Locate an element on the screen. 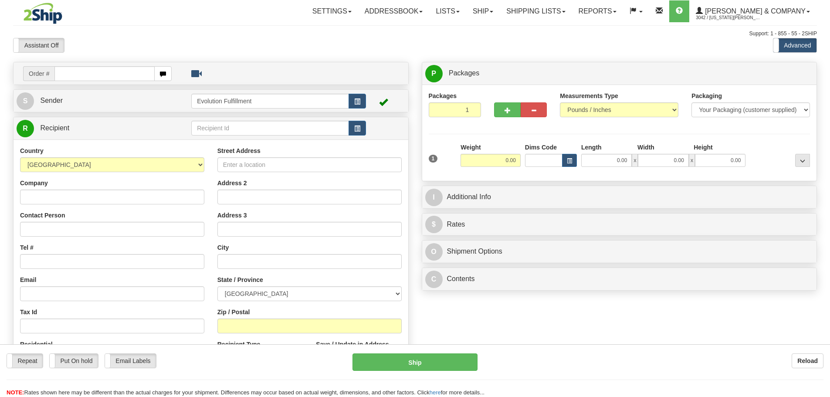 The width and height of the screenshot is (830, 397). span: Order # is located at coordinates (39, 74).